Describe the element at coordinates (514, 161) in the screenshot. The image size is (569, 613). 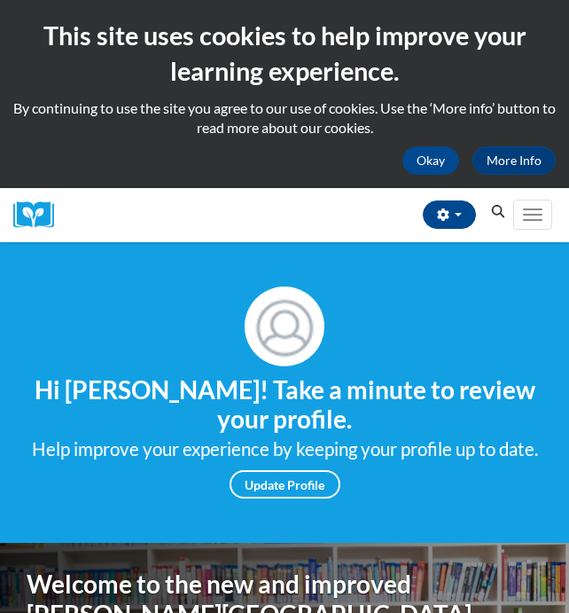
I see `a: More Info` at that location.